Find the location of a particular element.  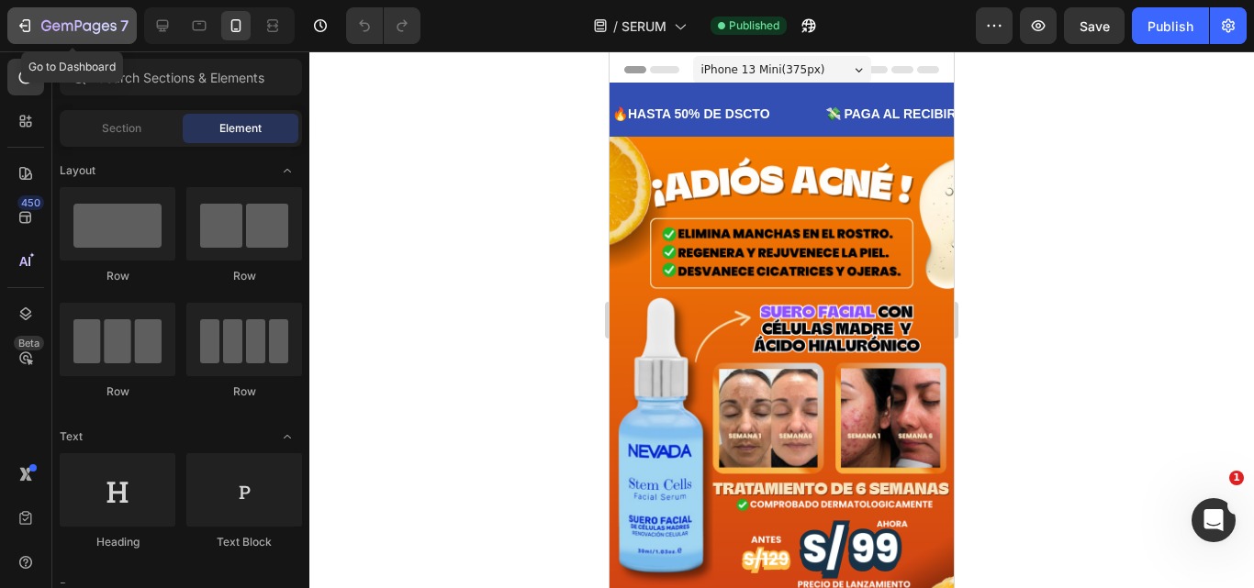

span: Published is located at coordinates (753, 26).